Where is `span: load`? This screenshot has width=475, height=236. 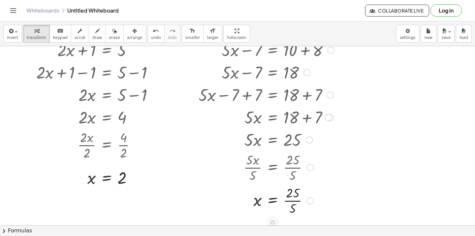
span: load is located at coordinates (463, 38).